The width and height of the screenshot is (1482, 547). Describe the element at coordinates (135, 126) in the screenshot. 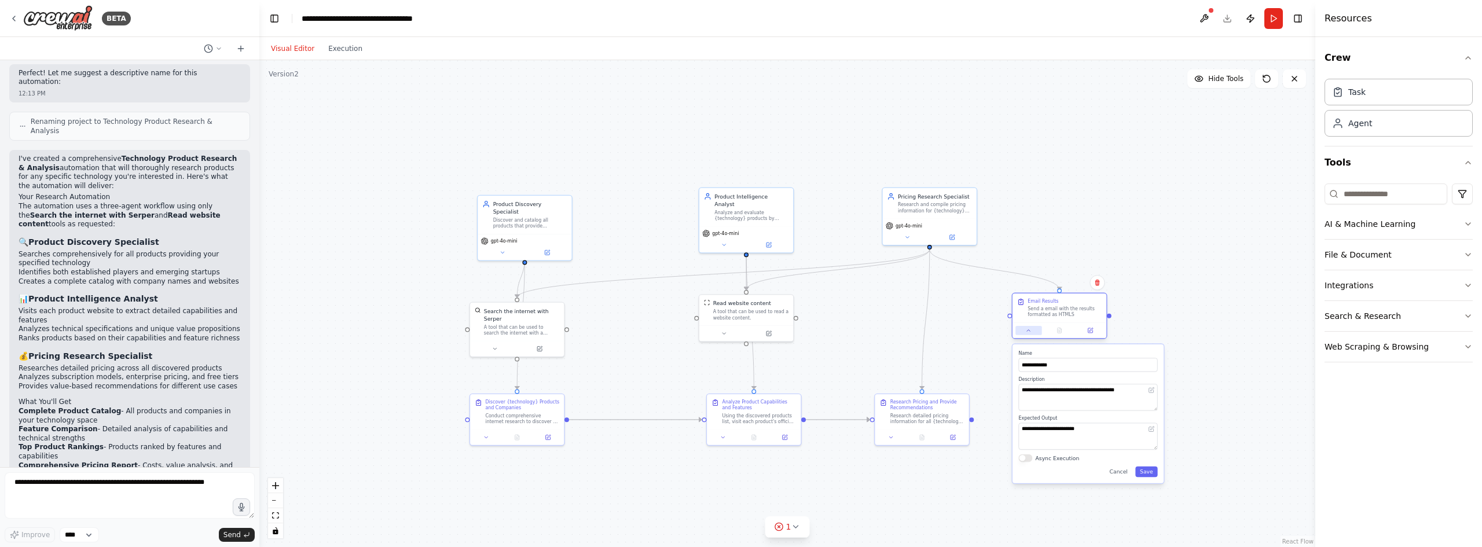

I see `span: Renaming project to Technology Product Research & Analysis` at that location.